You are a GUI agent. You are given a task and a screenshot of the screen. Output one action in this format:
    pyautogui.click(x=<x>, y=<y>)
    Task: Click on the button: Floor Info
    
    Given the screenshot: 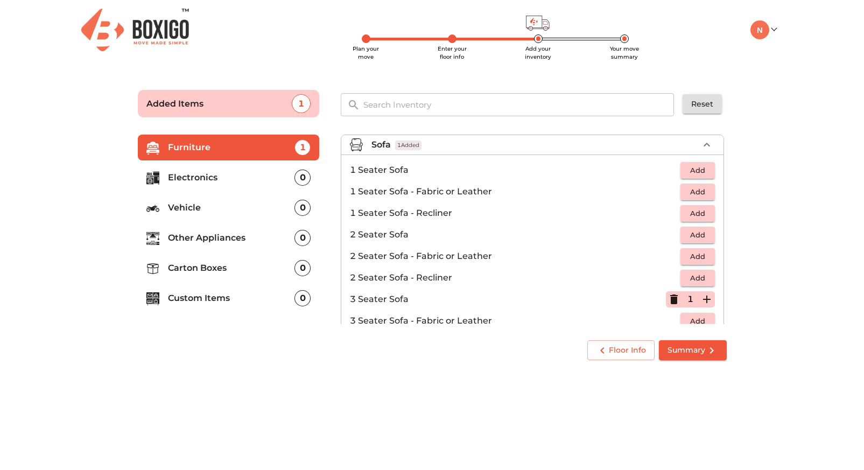 What is the action you would take?
    pyautogui.click(x=621, y=350)
    